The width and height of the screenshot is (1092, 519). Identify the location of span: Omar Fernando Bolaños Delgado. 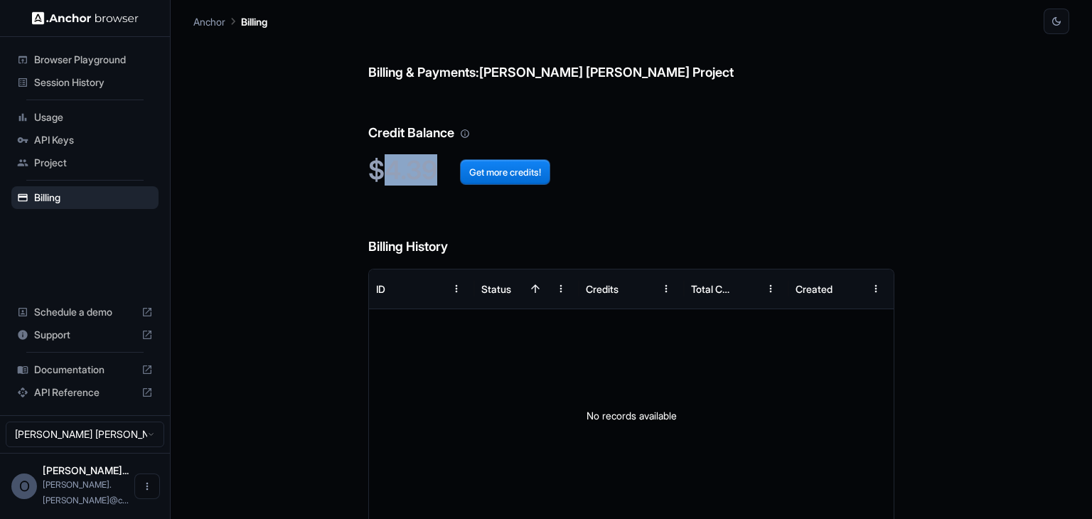
(85, 470).